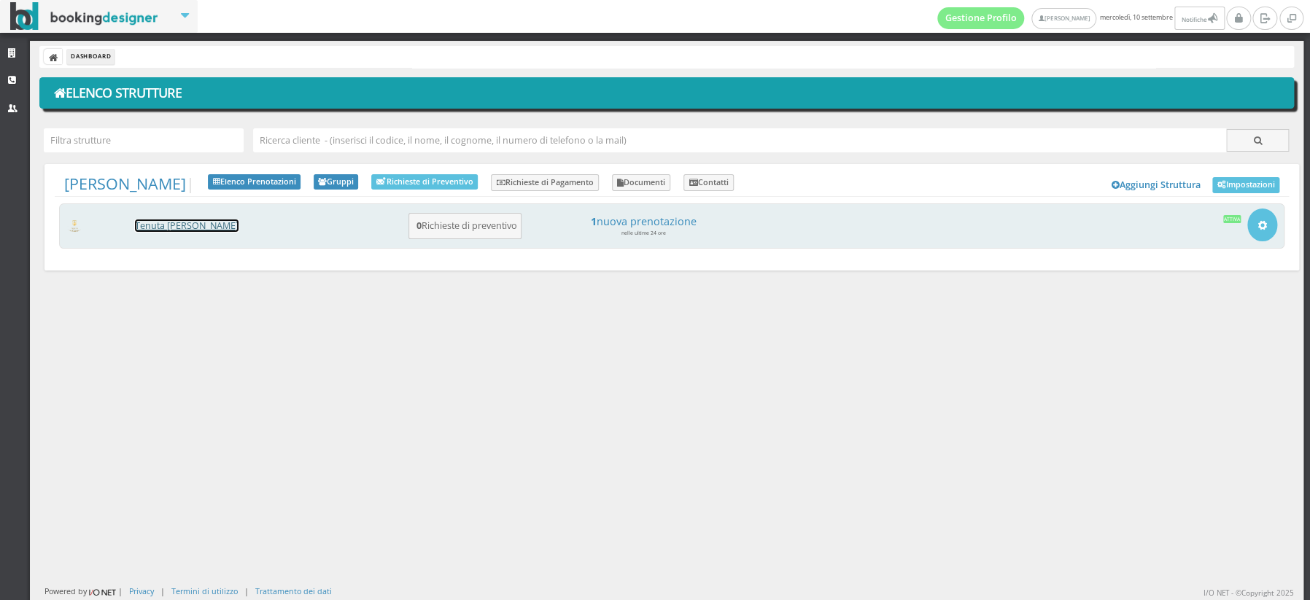 This screenshot has width=1310, height=600. I want to click on button: 0Richieste di preventivo, so click(465, 226).